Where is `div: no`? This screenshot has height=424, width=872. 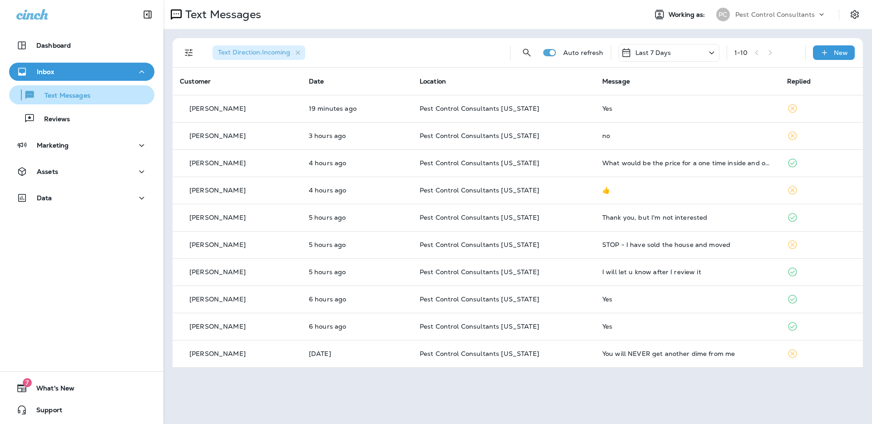
div: no is located at coordinates (687, 136).